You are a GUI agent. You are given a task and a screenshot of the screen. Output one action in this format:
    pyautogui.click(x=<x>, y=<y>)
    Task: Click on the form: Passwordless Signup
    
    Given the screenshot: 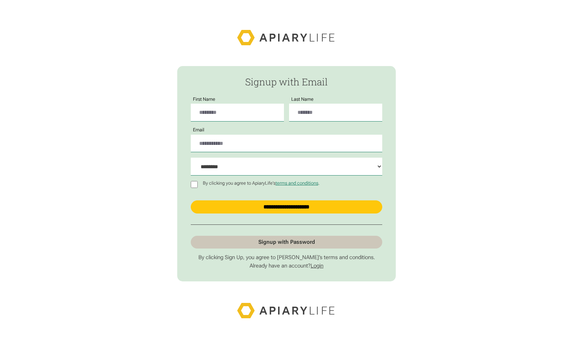 What is the action you would take?
    pyautogui.click(x=287, y=174)
    